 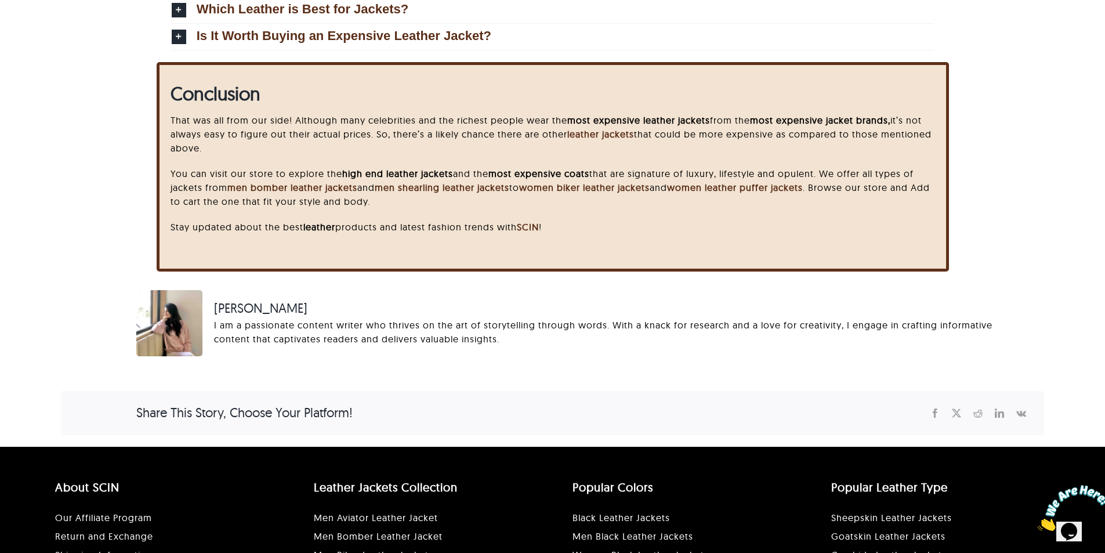 What do you see at coordinates (169, 323) in the screenshot?
I see `img: Muskaan Adil` at bounding box center [169, 323].